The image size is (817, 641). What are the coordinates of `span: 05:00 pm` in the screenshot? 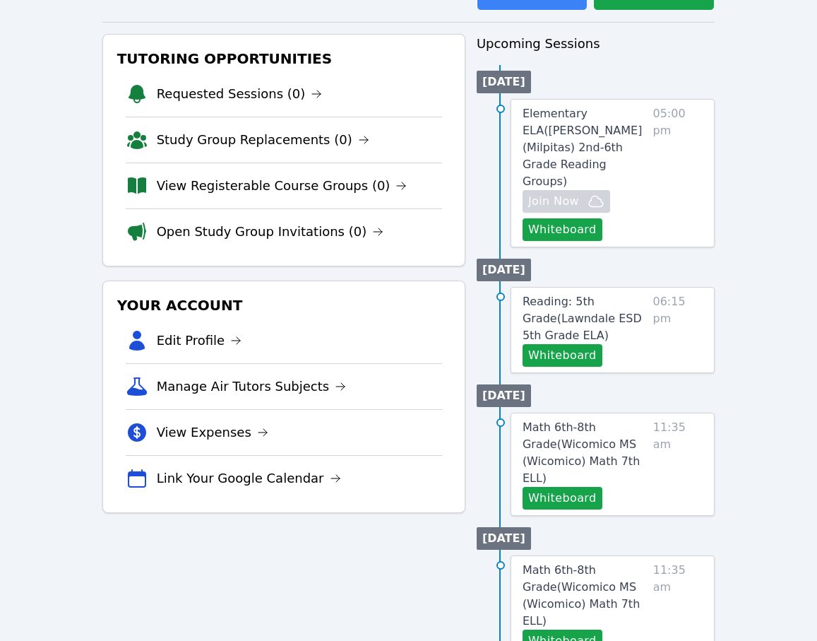 It's located at (678, 173).